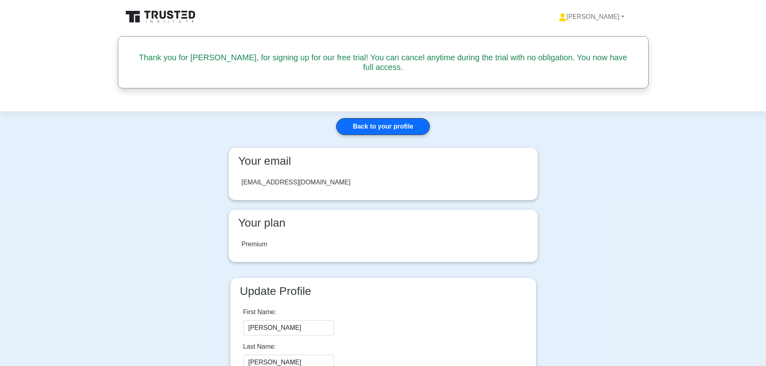 This screenshot has width=766, height=366. I want to click on h3: Your plan, so click(383, 223).